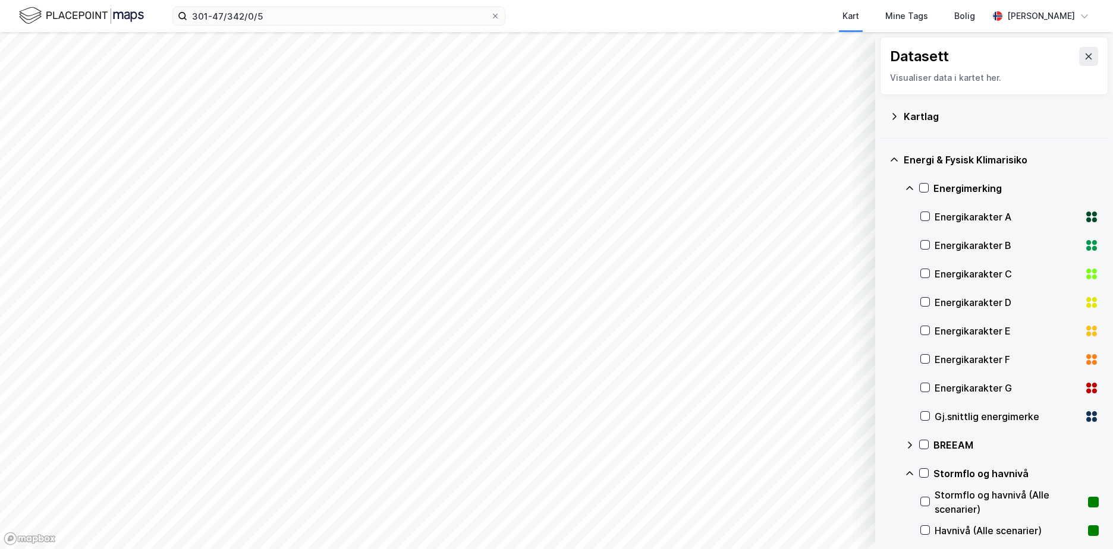 This screenshot has width=1113, height=549. What do you see at coordinates (81, 15) in the screenshot?
I see `img: logo.f888ab2527a4732fd821a326f86c7f29.svg` at bounding box center [81, 15].